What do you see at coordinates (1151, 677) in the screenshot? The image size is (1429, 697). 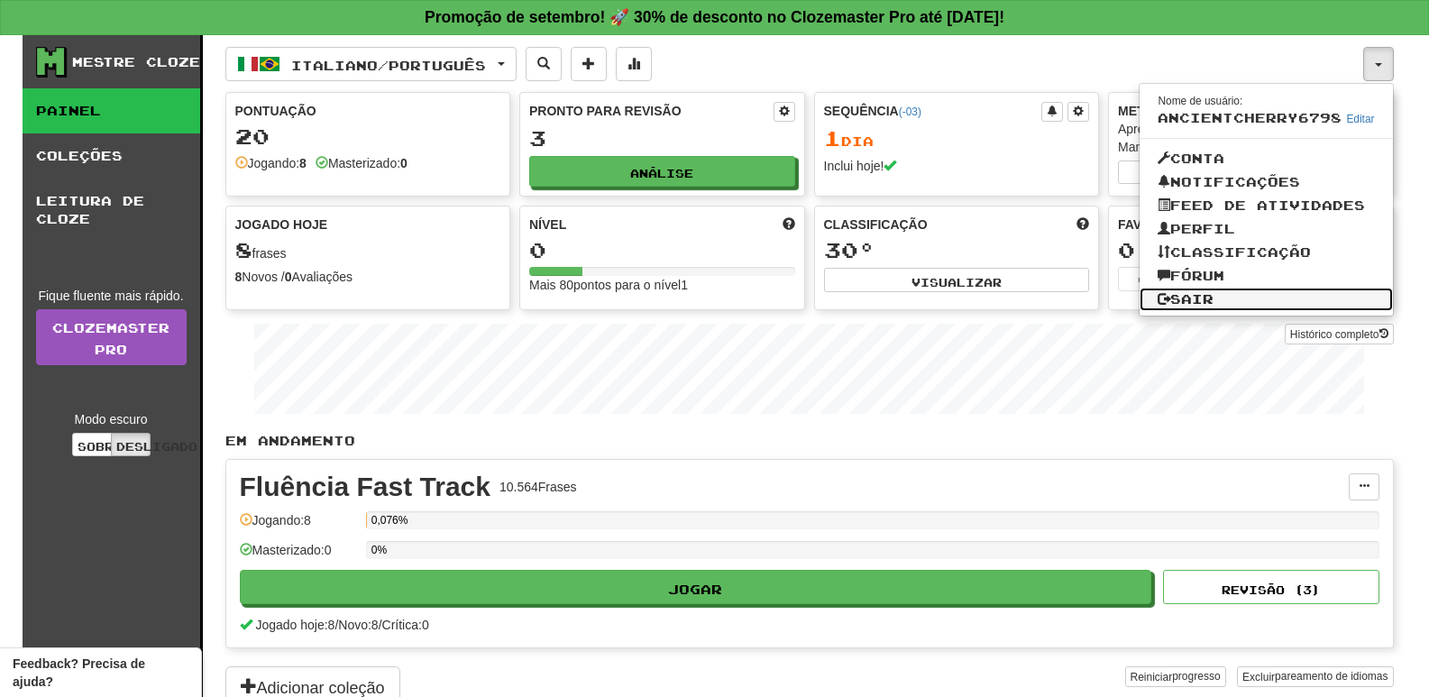 I see `font: Reiniciar` at bounding box center [1151, 677].